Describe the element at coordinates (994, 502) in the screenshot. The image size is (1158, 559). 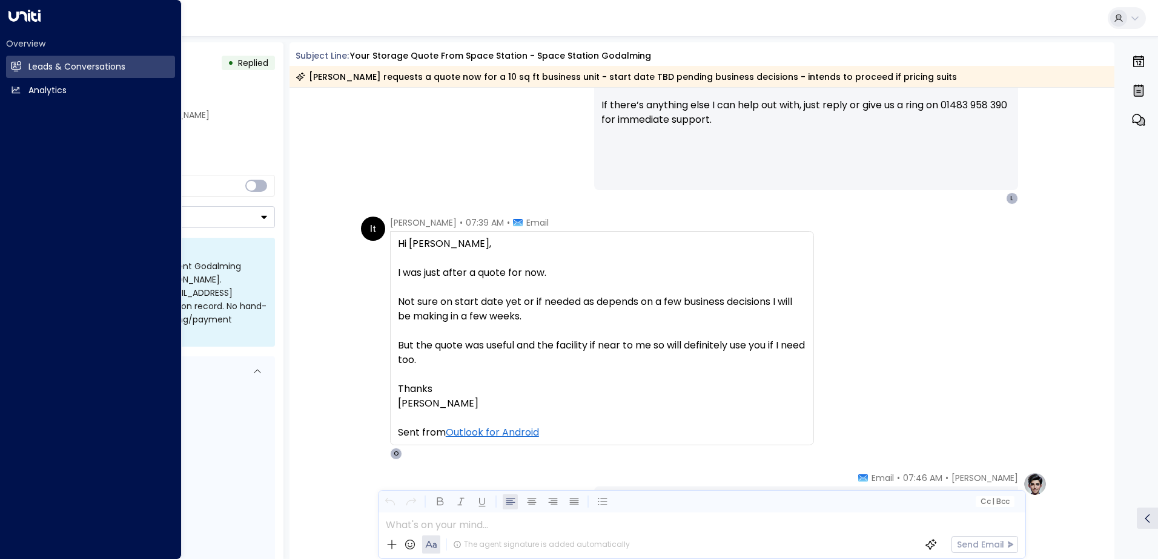
I see `button: Cc|Bcc` at that location.